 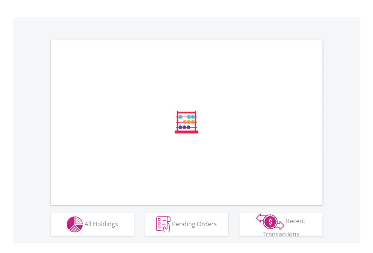 What do you see at coordinates (270, 222) in the screenshot?
I see `img: transactions-zar-wht.png` at bounding box center [270, 222].